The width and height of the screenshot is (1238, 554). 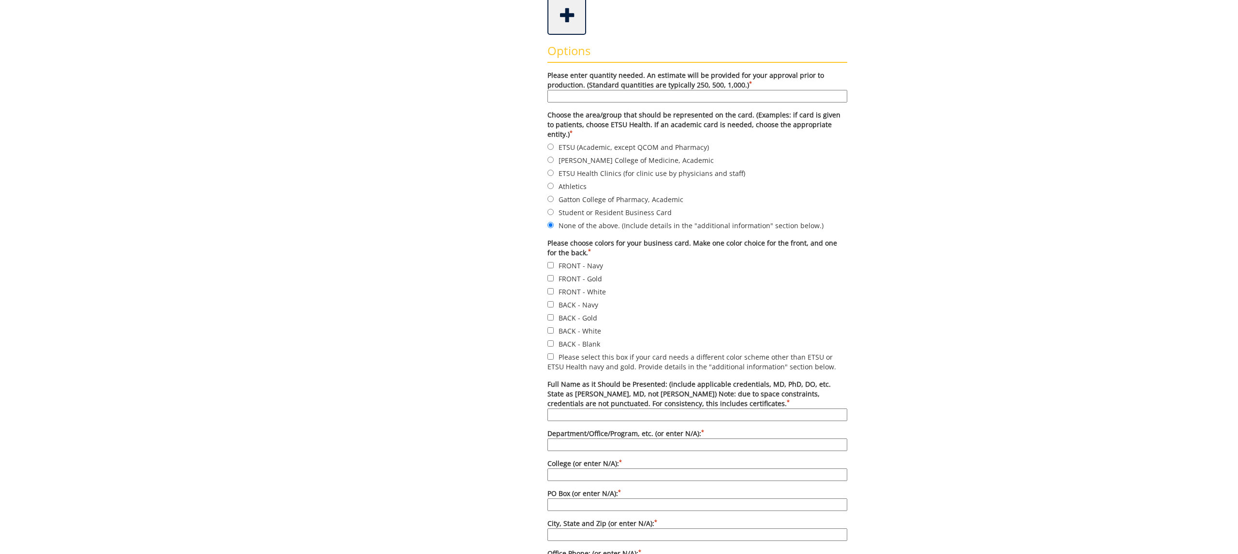 I want to click on input: City, State and Zip (or enter N/A):*, so click(x=697, y=535).